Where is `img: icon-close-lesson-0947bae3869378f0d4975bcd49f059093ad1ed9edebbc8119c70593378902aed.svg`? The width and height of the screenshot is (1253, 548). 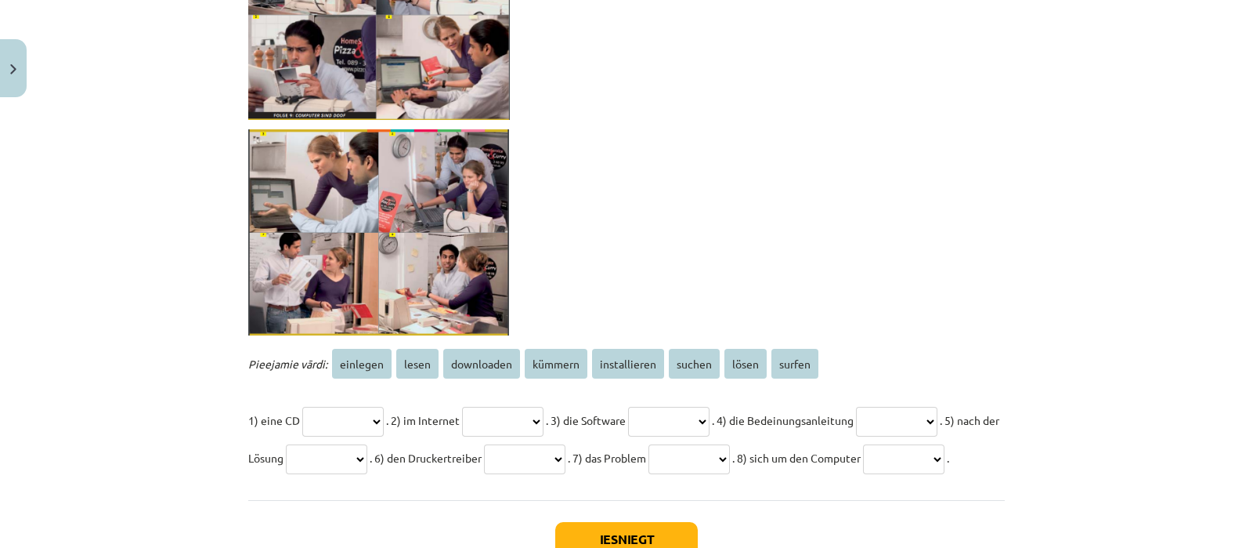
img: icon-close-lesson-0947bae3869378f0d4975bcd49f059093ad1ed9edebbc8119c70593378902aed.svg is located at coordinates (13, 69).